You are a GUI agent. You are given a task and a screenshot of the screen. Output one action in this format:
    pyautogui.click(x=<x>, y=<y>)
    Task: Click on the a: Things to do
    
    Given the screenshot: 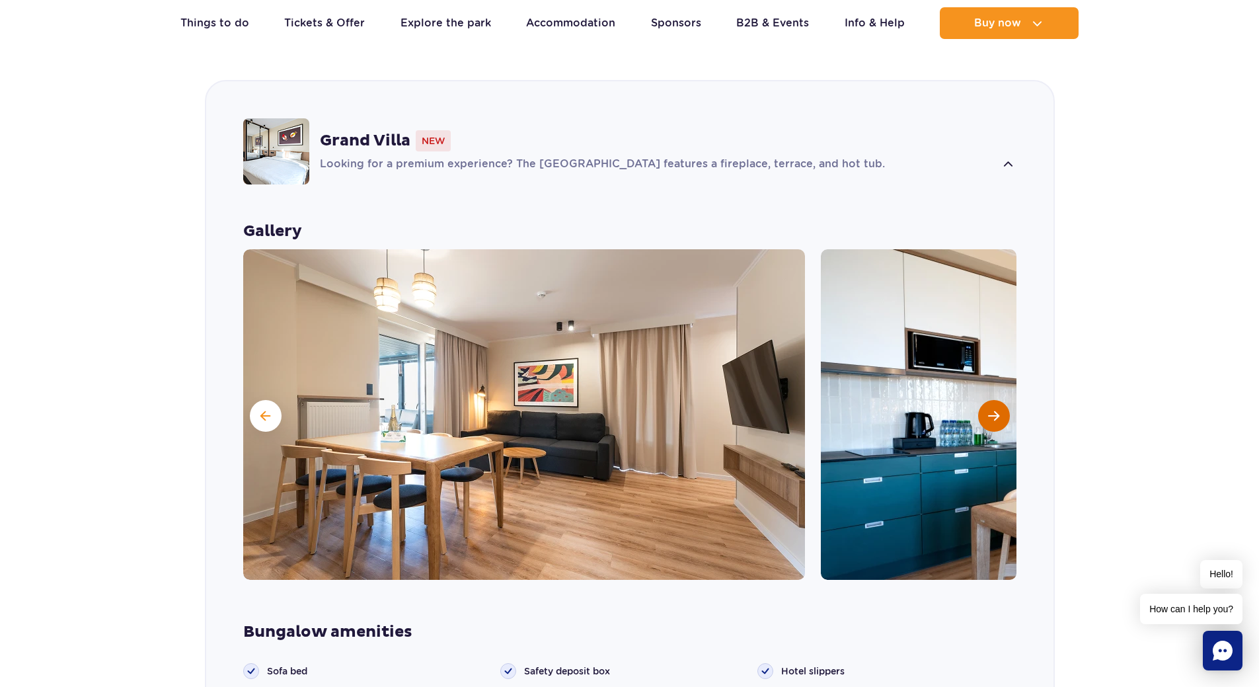 What is the action you would take?
    pyautogui.click(x=215, y=23)
    